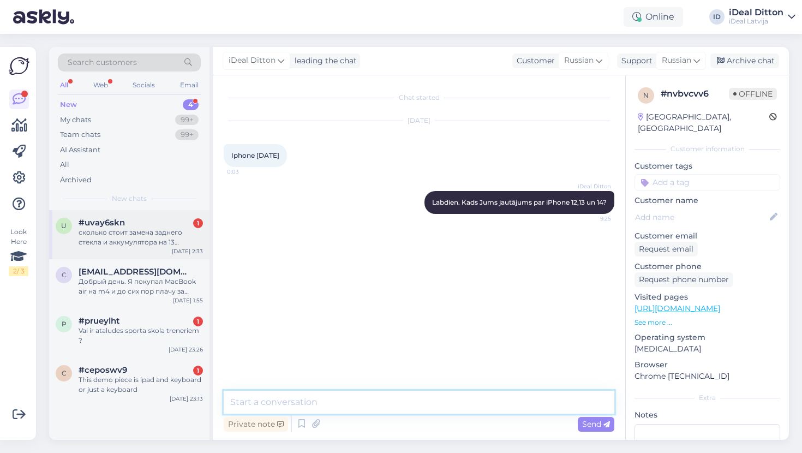  What do you see at coordinates (756, 13) in the screenshot?
I see `div: iDeal Ditton` at bounding box center [756, 13].